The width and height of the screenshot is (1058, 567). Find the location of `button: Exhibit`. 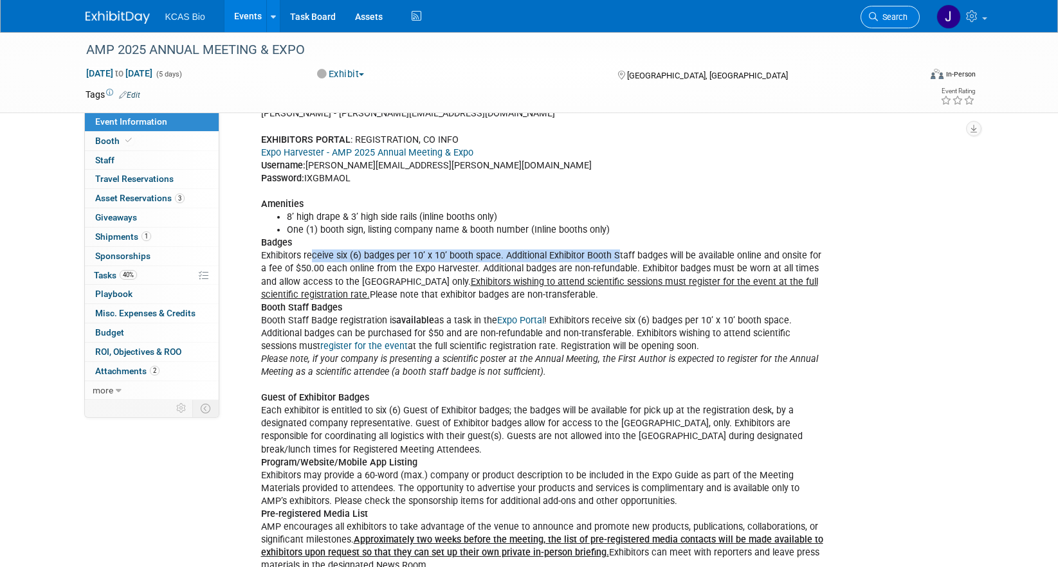

button: Exhibit is located at coordinates (341, 74).